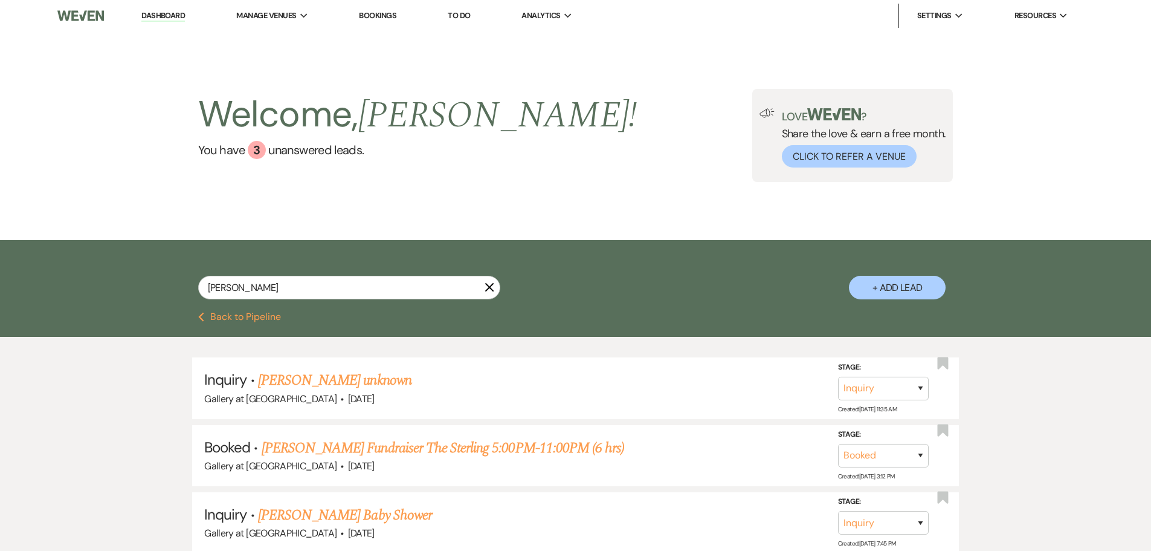 Image resolution: width=1151 pixels, height=551 pixels. I want to click on div: Share the love & earn a free month., so click(861, 138).